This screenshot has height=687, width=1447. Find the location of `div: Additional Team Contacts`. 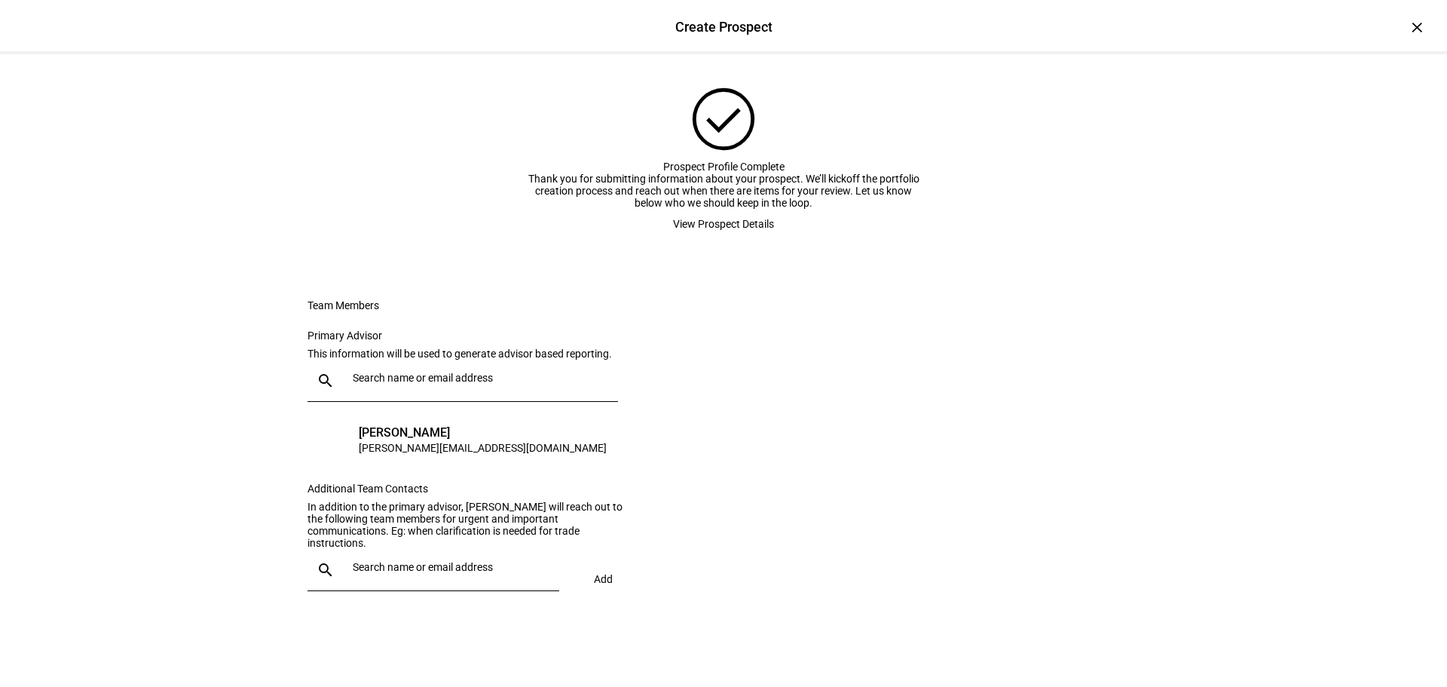

div: Additional Team Contacts is located at coordinates (472, 488).